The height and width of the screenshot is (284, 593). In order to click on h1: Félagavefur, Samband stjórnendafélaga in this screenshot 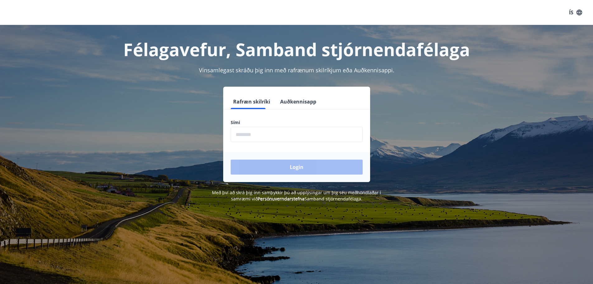, I will do `click(297, 49)`.